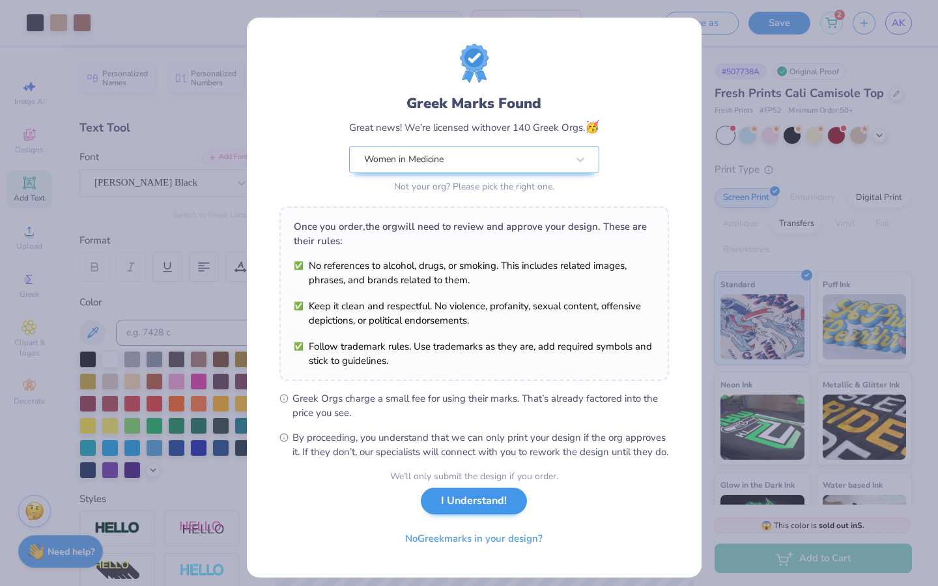  What do you see at coordinates (481, 445) in the screenshot?
I see `span: By proceeding, you understand that we can only print your design if the org approves it. If they ...` at bounding box center [481, 445].